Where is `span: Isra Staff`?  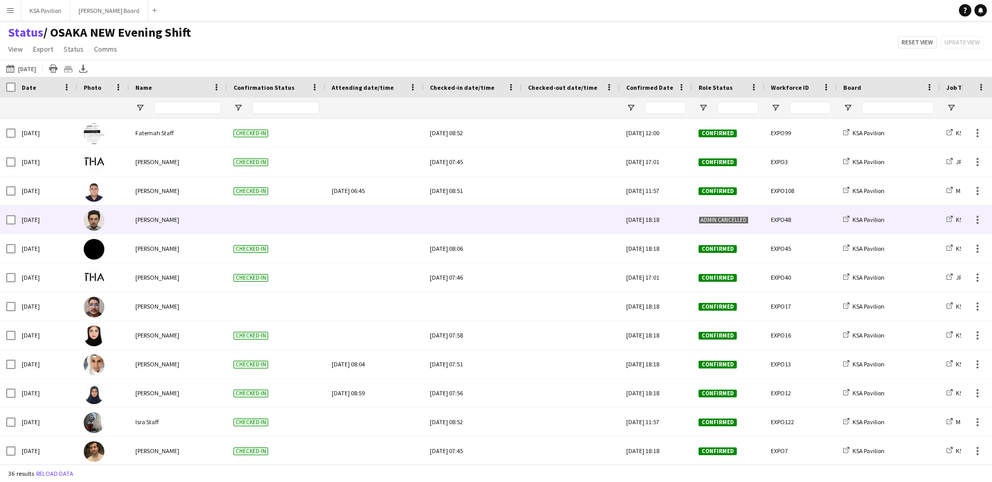
span: Isra Staff is located at coordinates (147, 422).